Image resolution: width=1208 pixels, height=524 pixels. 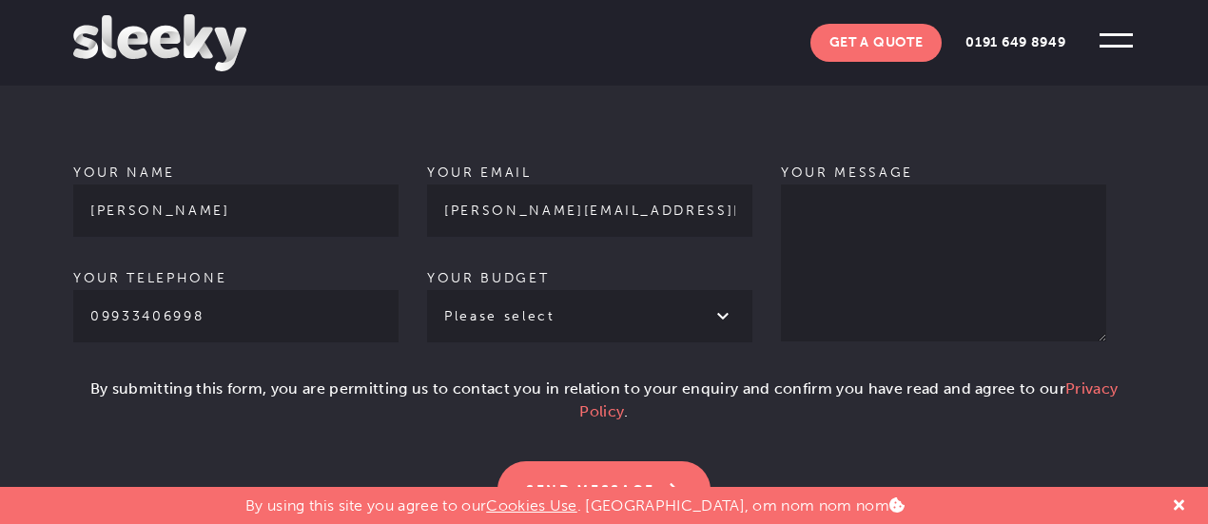 What do you see at coordinates (590, 316) in the screenshot?
I see `select: Your budget` at bounding box center [590, 316].